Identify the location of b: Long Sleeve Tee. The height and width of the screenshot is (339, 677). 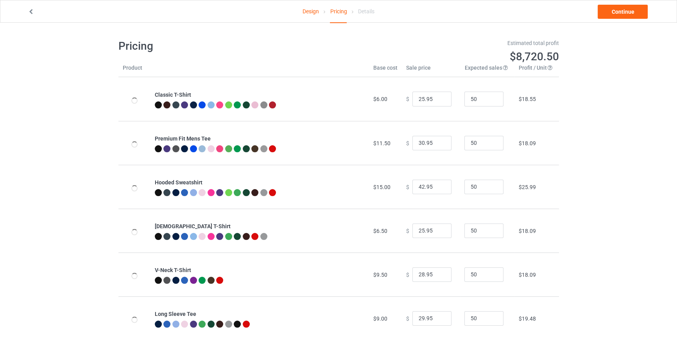
(176, 314).